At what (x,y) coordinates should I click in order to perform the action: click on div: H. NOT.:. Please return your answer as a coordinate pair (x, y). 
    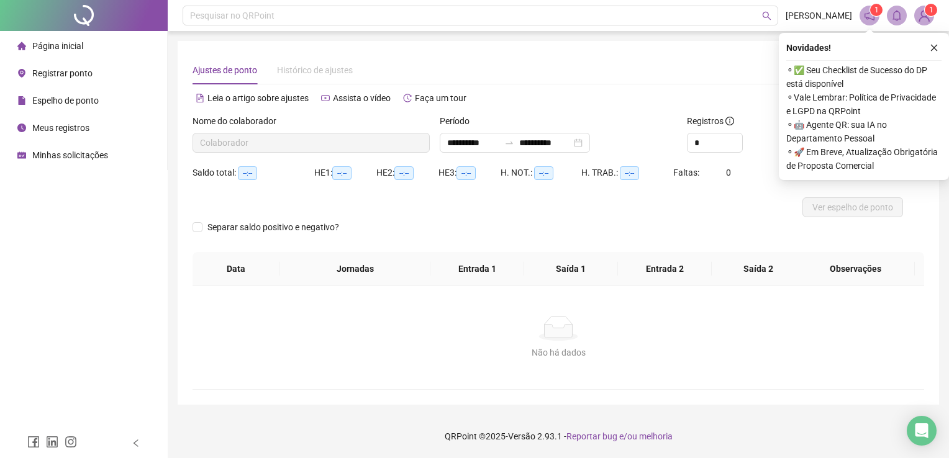
    Looking at the image, I should click on (541, 173).